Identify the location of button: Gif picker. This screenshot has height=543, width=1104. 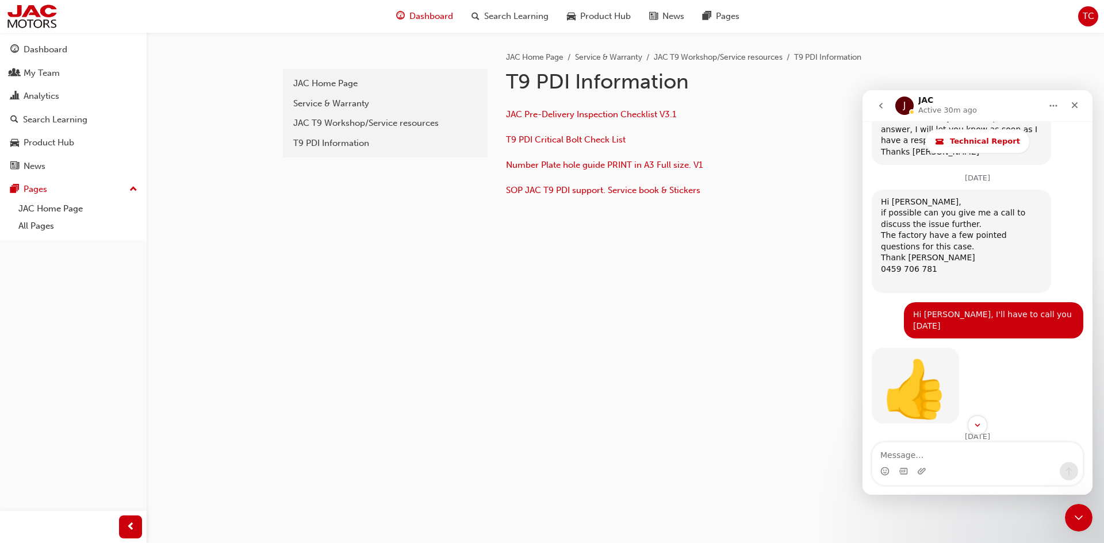
(41, 381).